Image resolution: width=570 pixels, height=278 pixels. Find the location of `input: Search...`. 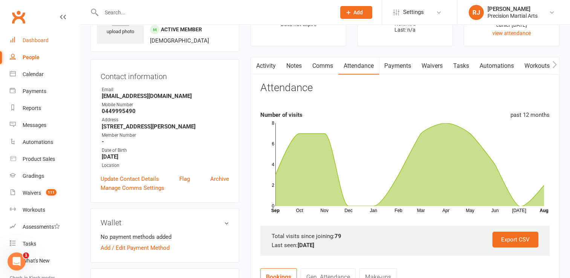

input: Search... is located at coordinates (215, 12).